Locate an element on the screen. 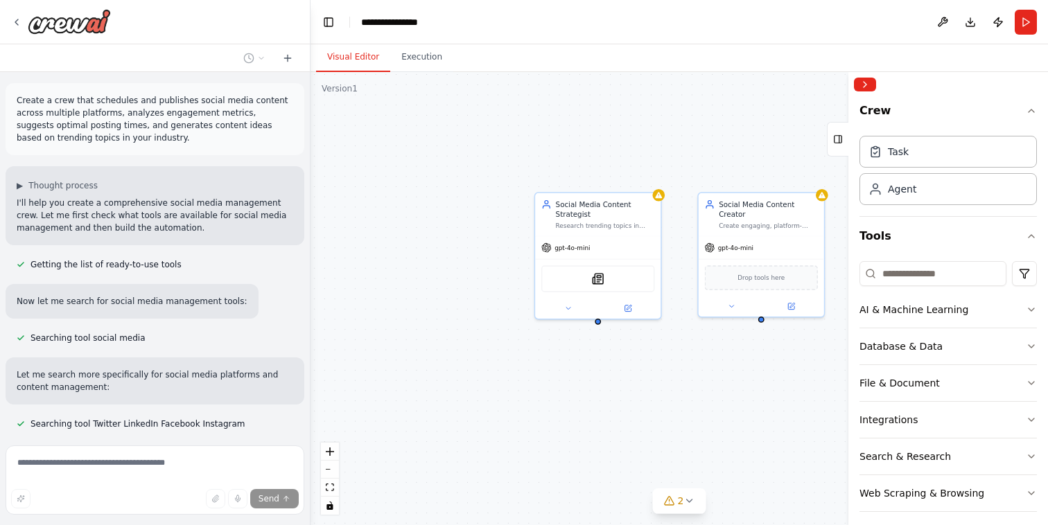 The height and width of the screenshot is (525, 1048). div: React Flow controls is located at coordinates (330, 479).